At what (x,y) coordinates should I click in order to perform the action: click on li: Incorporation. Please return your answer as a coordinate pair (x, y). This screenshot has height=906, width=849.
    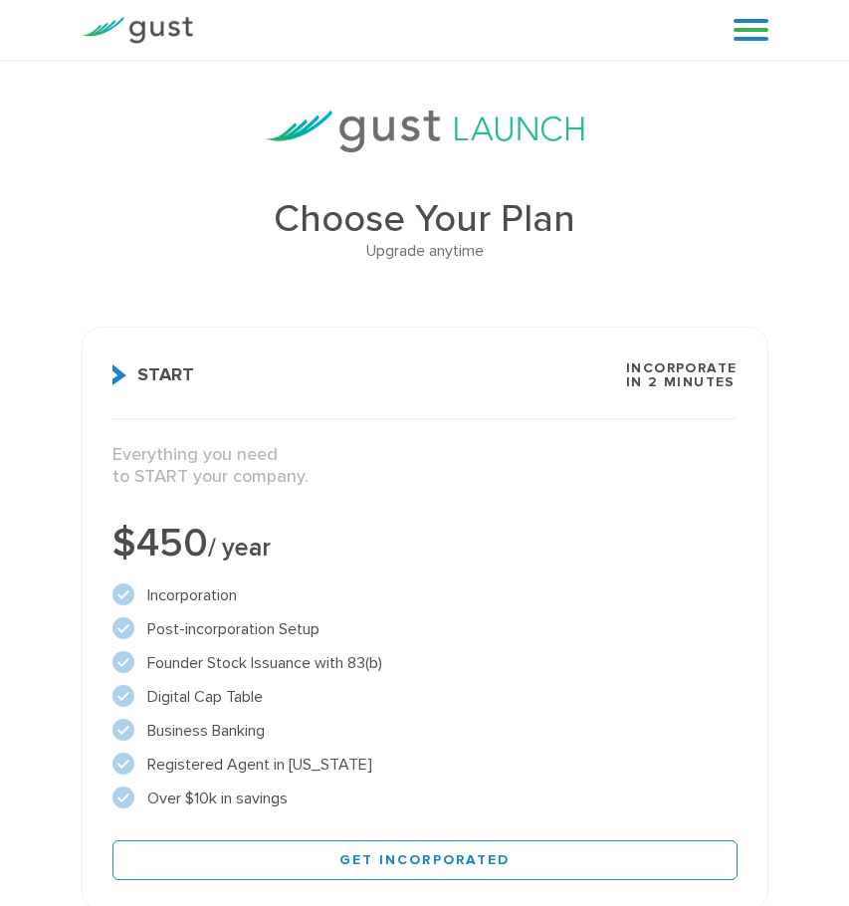
    Looking at the image, I should click on (425, 595).